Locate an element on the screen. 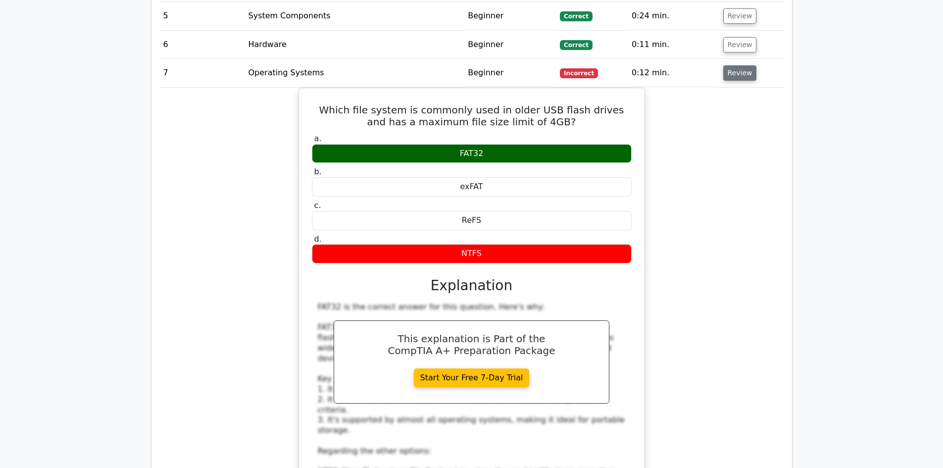 Image resolution: width=943 pixels, height=468 pixels. td: 0:11 min. is located at coordinates (673, 45).